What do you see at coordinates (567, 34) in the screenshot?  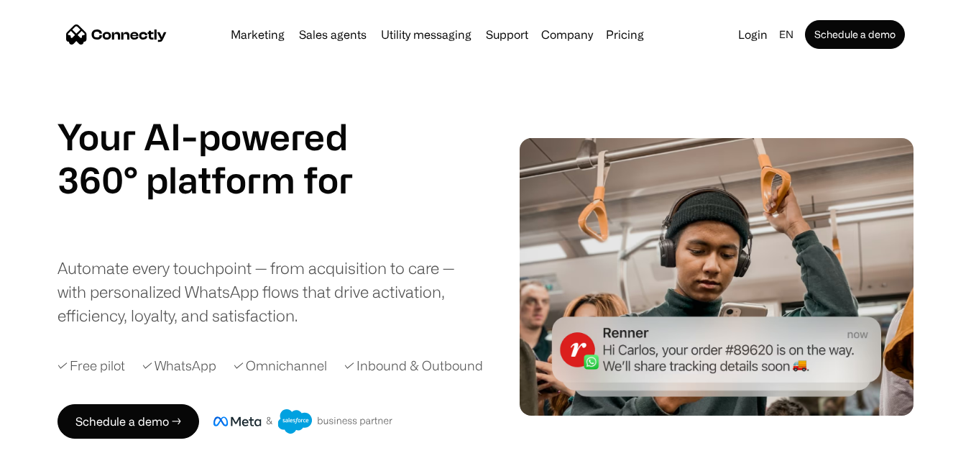 I see `div: Company` at bounding box center [567, 34].